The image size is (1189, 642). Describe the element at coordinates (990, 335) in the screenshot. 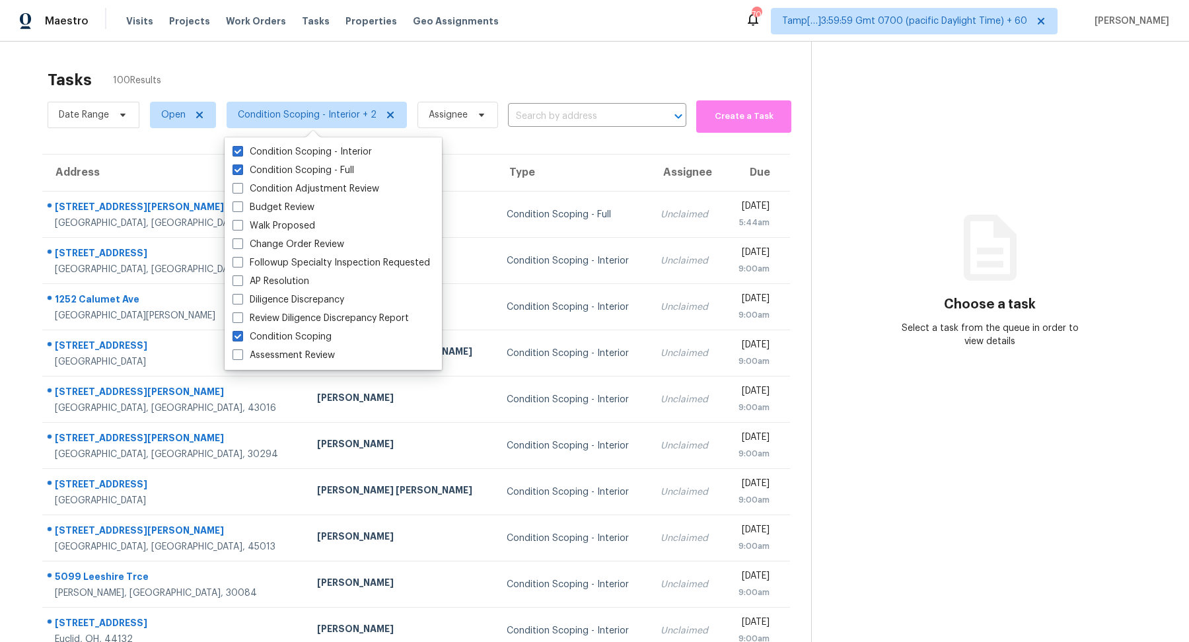

I see `div: Select a task from the queue in order to view details` at that location.